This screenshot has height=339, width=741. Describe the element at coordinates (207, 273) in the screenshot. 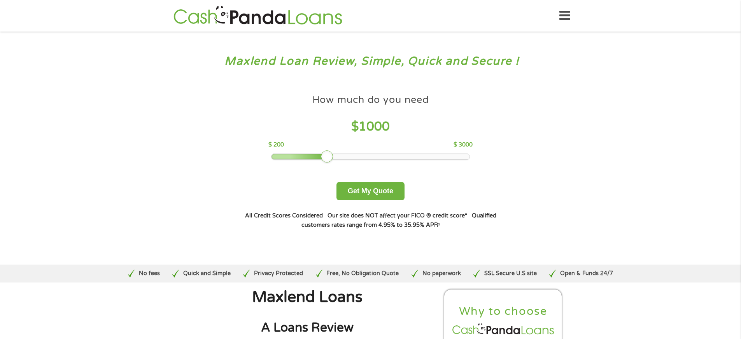

I see `p: Quick and Simple` at that location.